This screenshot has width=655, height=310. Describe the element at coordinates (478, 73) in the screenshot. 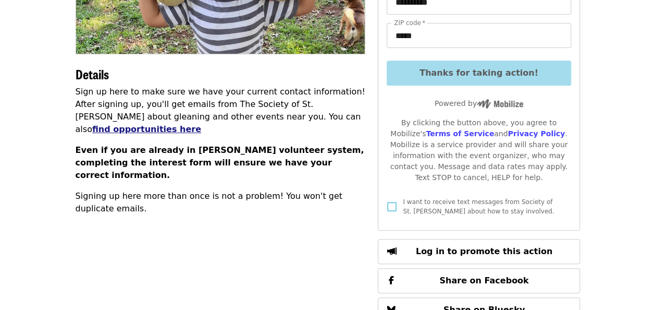

I see `button: Thanks for taking action!` at that location.